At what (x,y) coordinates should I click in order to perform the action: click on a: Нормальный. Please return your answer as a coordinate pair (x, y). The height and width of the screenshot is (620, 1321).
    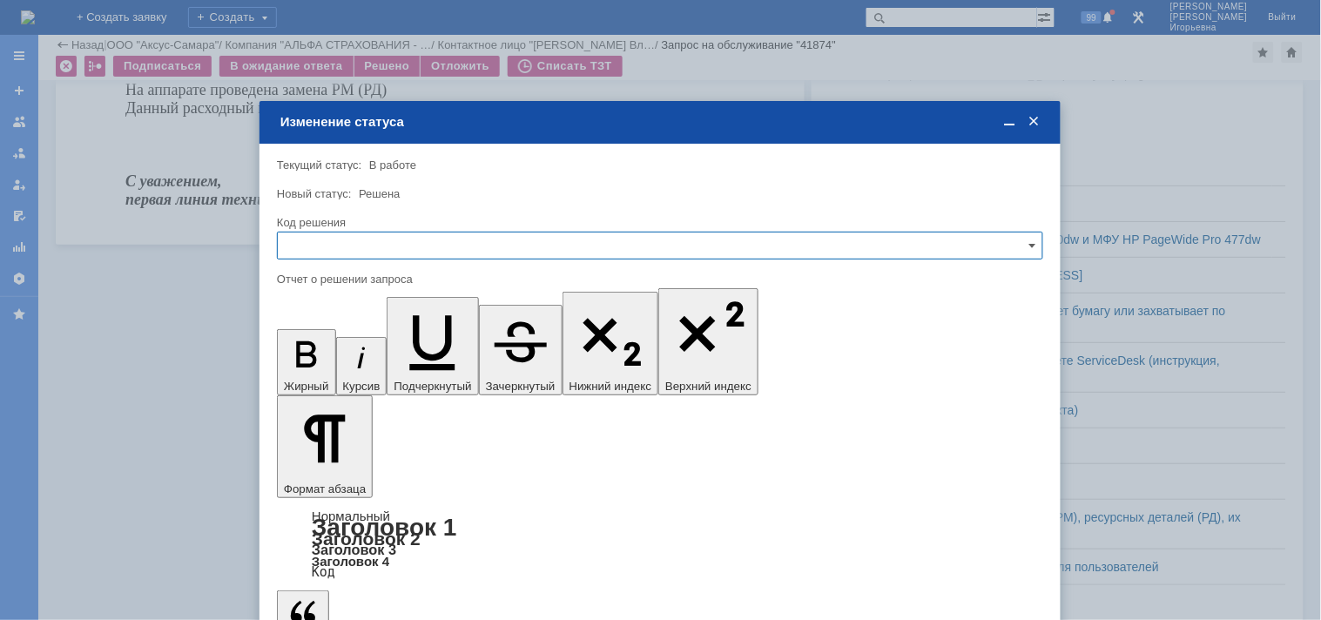
    Looking at the image, I should click on (351, 515).